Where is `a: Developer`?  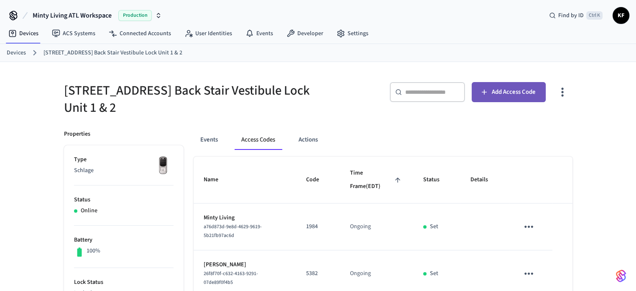 a: Developer is located at coordinates (305, 33).